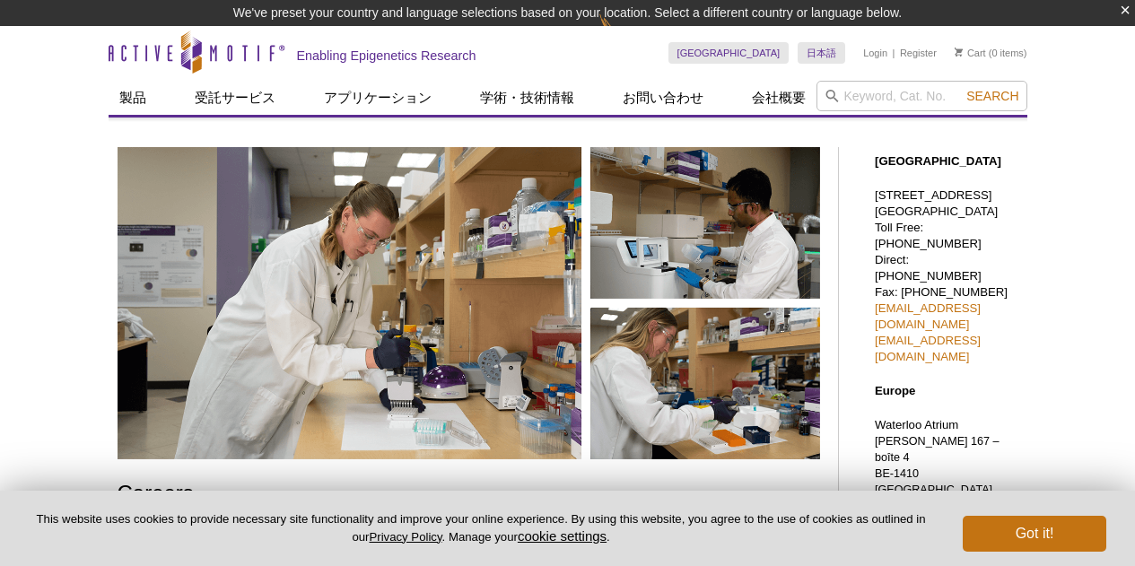 The width and height of the screenshot is (1135, 566). Describe the element at coordinates (469, 495) in the screenshot. I see `h1: Careers` at that location.